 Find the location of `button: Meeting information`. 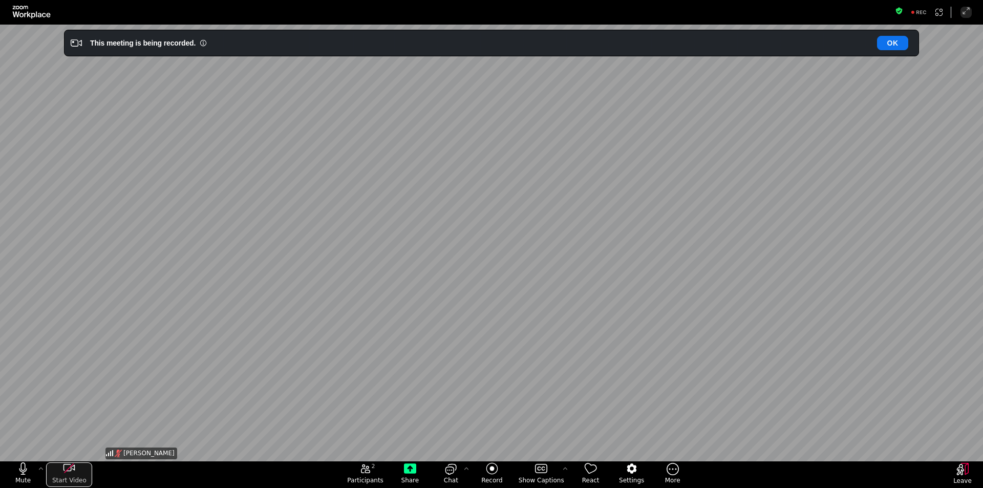

button: Meeting information is located at coordinates (899, 12).